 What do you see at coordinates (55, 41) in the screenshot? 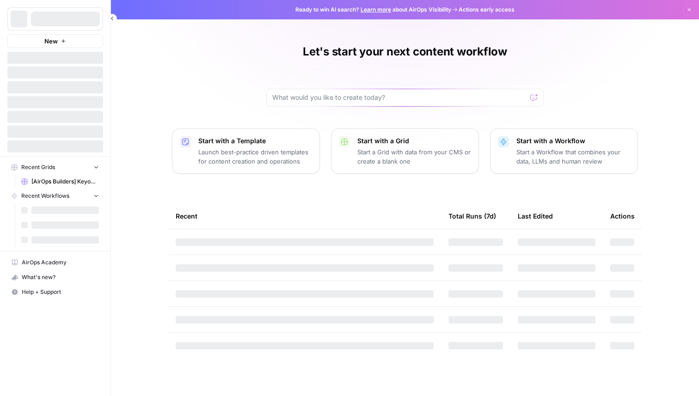
I see `button: New` at bounding box center [55, 41].